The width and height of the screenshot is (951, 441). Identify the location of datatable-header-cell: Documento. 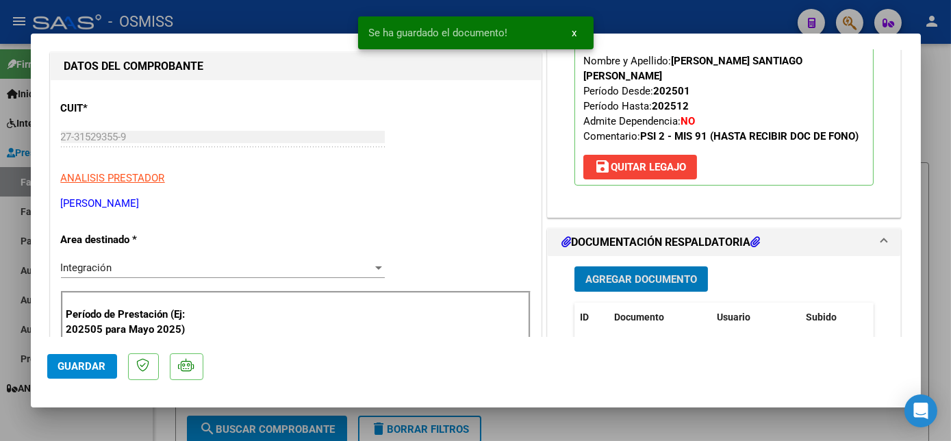
(660, 317).